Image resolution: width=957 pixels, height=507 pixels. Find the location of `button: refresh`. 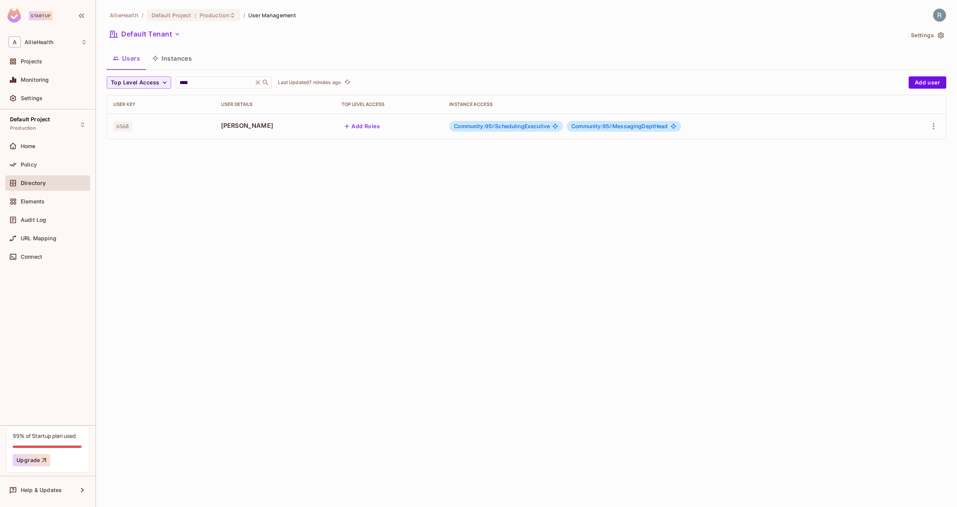

button: refresh is located at coordinates (347, 82).